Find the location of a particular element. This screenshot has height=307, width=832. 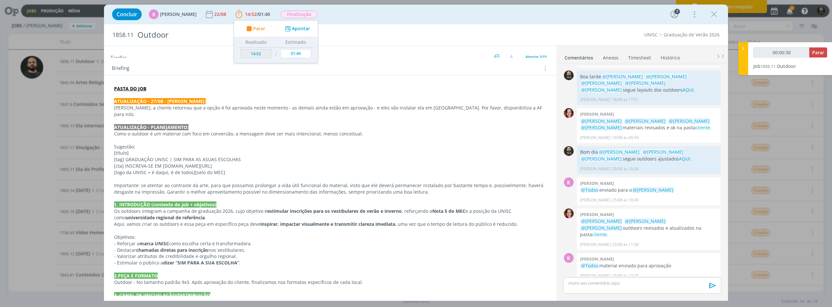

a: Timesheet is located at coordinates (640, 56).